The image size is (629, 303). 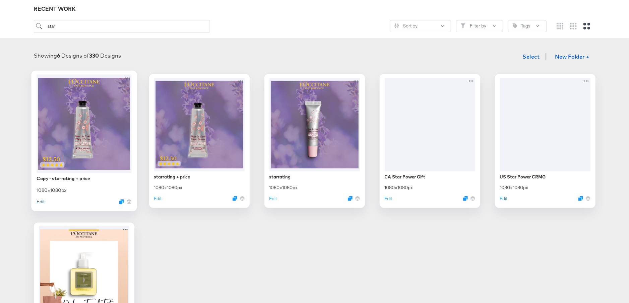 What do you see at coordinates (531, 57) in the screenshot?
I see `button: Select` at bounding box center [531, 57].